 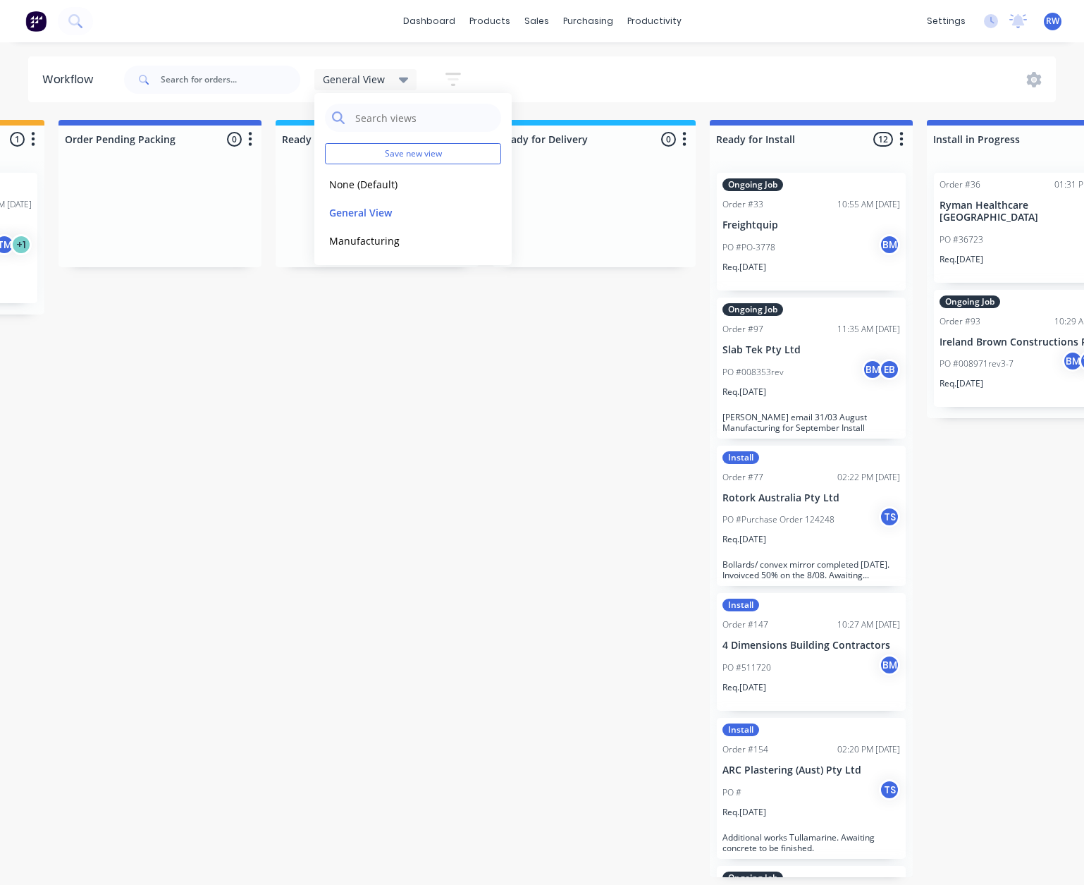 What do you see at coordinates (732, 792) in the screenshot?
I see `p: PO #` at bounding box center [732, 792].